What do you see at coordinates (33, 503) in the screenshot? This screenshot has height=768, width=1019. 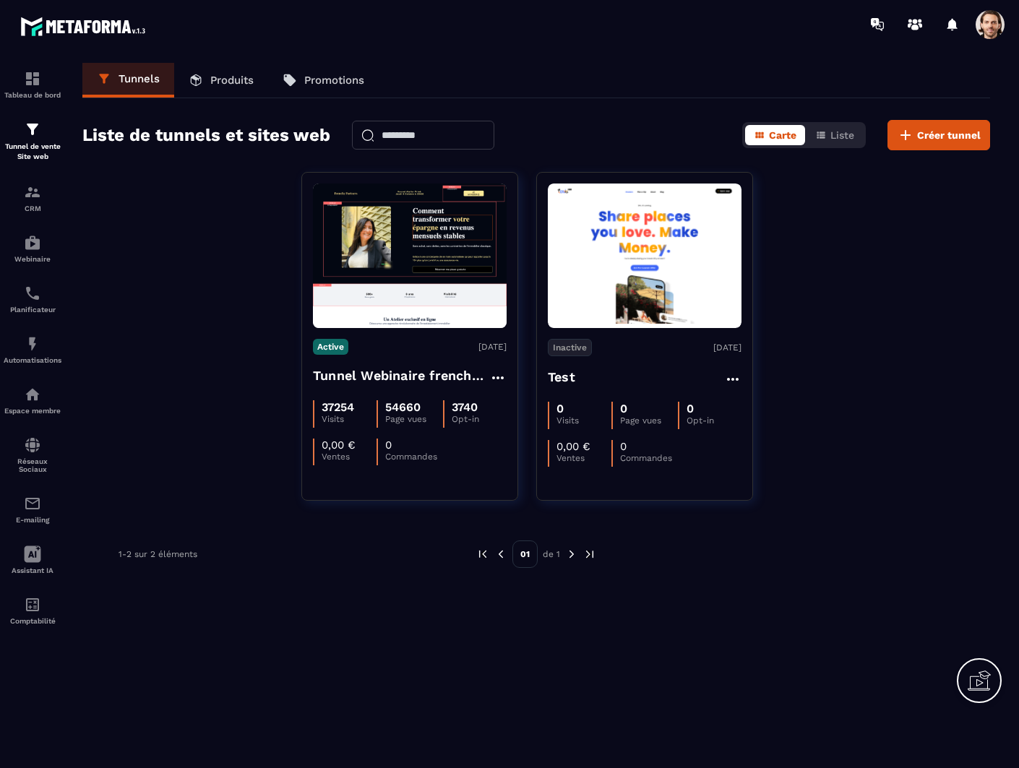 I see `img: email` at bounding box center [33, 503].